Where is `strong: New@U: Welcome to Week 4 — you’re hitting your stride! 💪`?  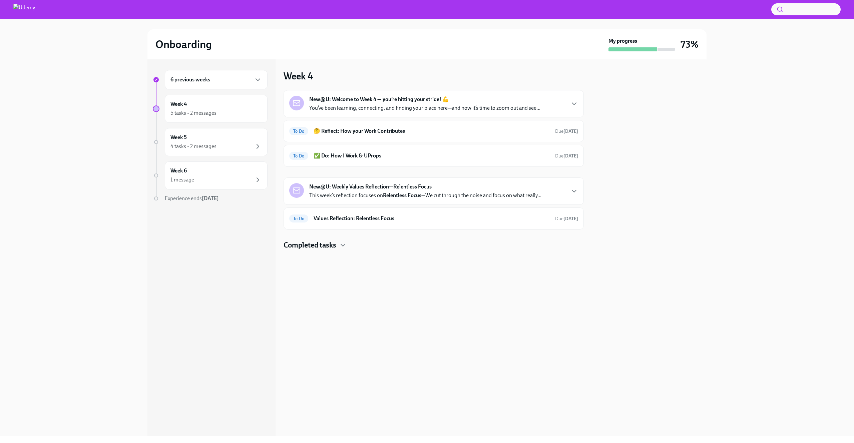
strong: New@U: Welcome to Week 4 — you’re hitting your stride! 💪 is located at coordinates (379, 99).